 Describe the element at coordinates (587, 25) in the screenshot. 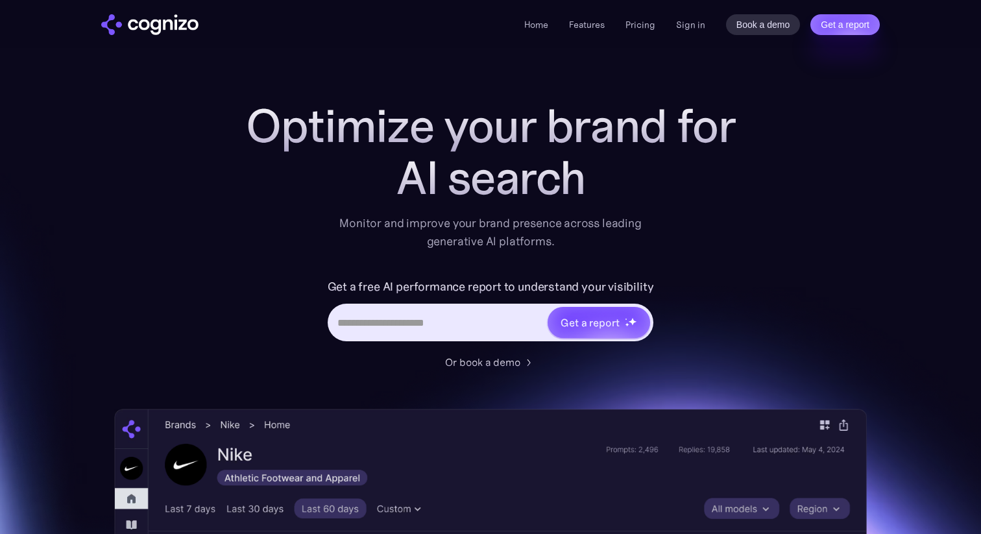

I see `a: Features` at that location.